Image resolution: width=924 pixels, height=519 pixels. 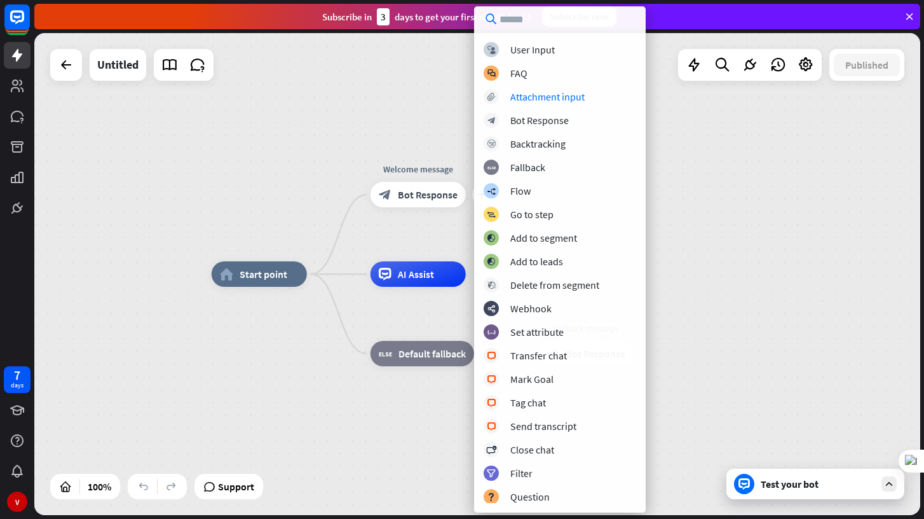 I want to click on div: Filter, so click(x=521, y=473).